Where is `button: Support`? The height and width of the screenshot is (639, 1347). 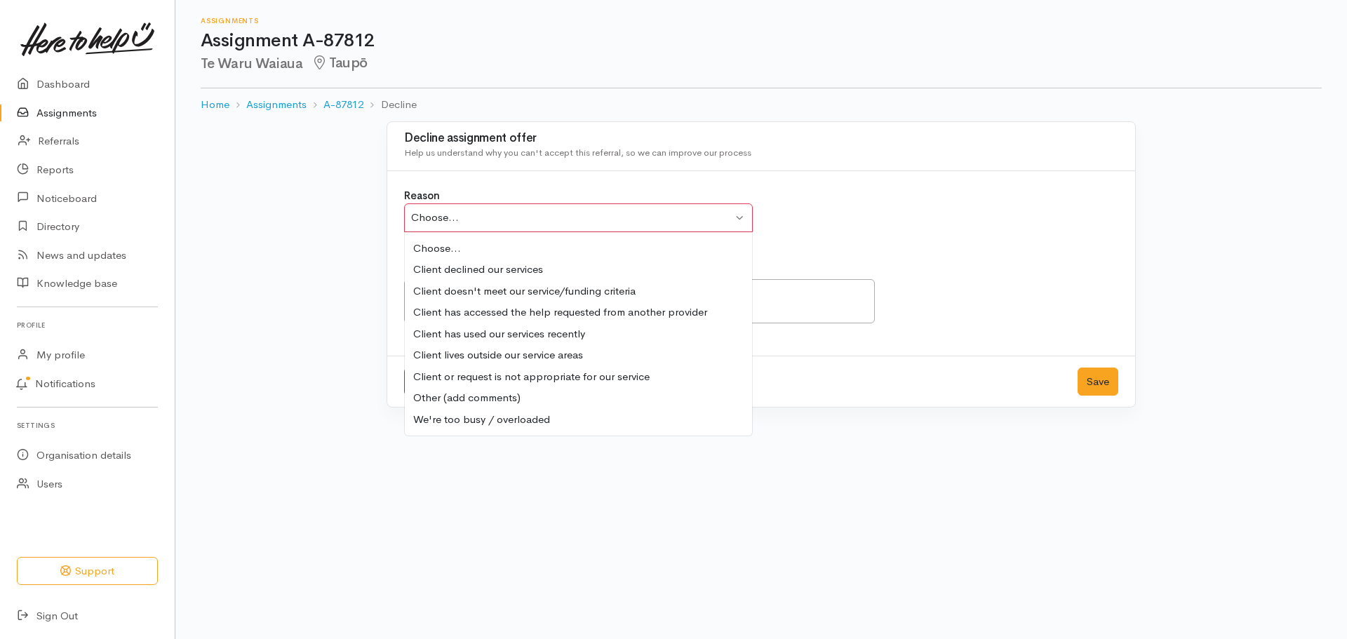
button: Support is located at coordinates (87, 571).